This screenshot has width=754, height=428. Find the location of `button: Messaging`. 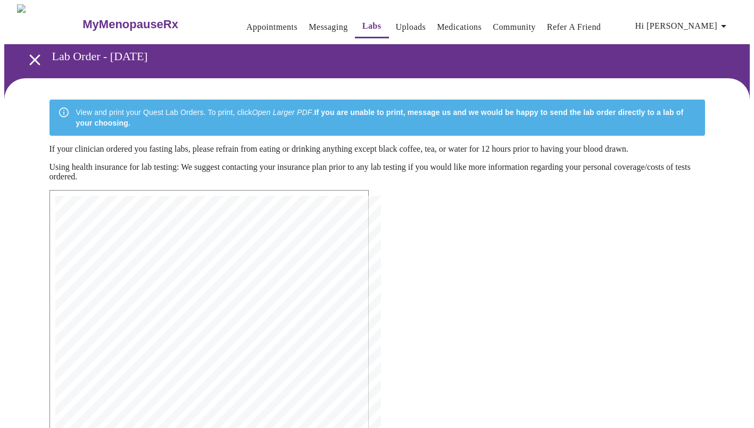

button: Messaging is located at coordinates (328, 27).